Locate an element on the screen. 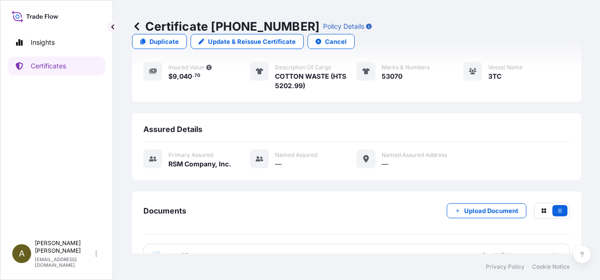 This screenshot has width=600, height=280. span: 9 is located at coordinates (175, 76).